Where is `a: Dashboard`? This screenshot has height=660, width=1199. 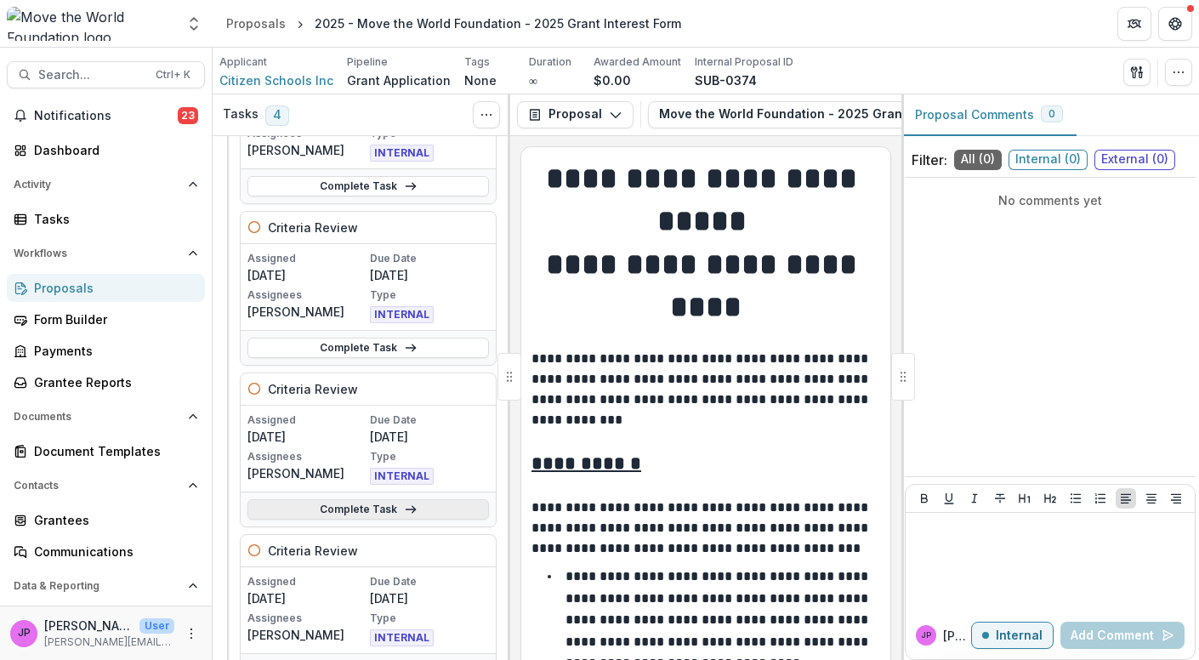
a: Dashboard is located at coordinates (105, 150).